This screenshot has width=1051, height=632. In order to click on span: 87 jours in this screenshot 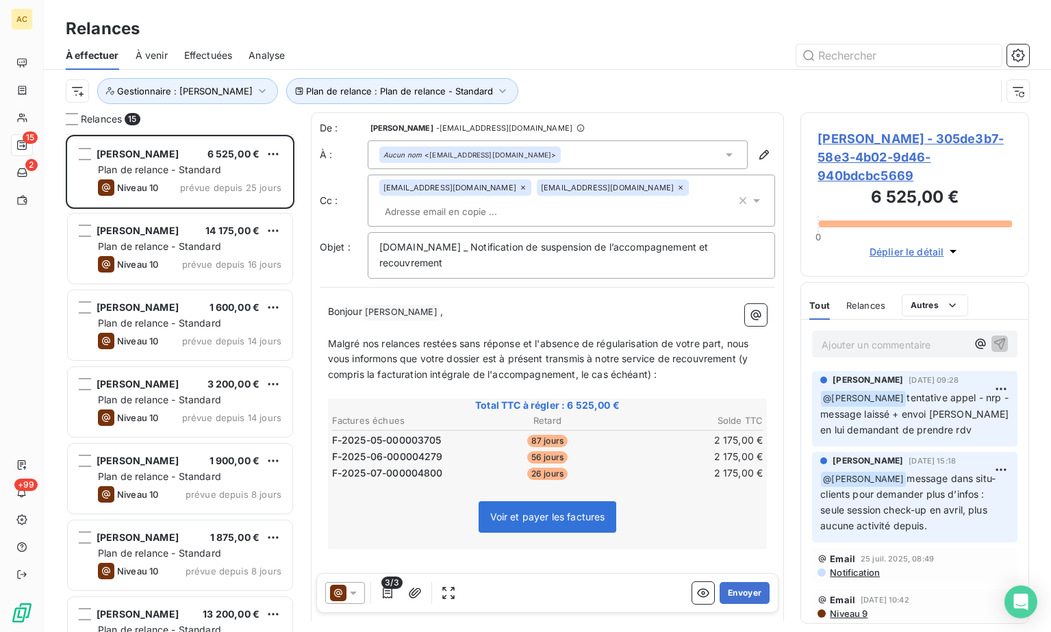, I will do `click(547, 441)`.